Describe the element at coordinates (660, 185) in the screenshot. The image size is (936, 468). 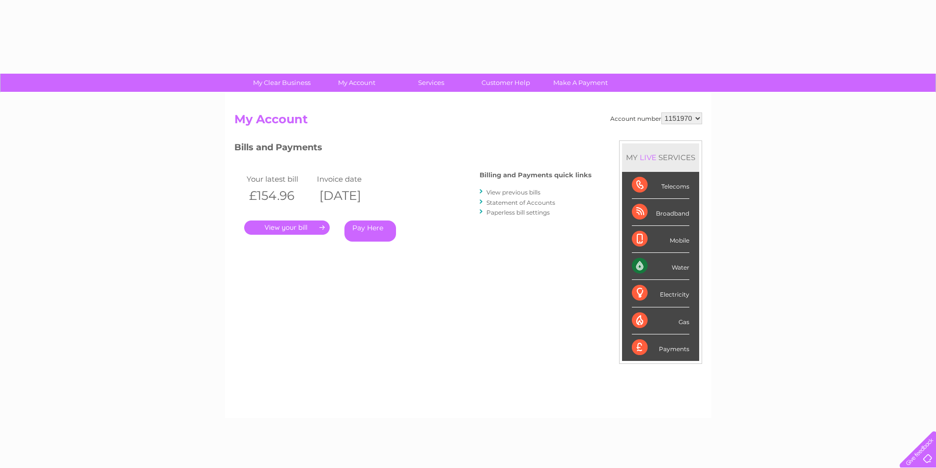
I see `div: Telecoms` at that location.